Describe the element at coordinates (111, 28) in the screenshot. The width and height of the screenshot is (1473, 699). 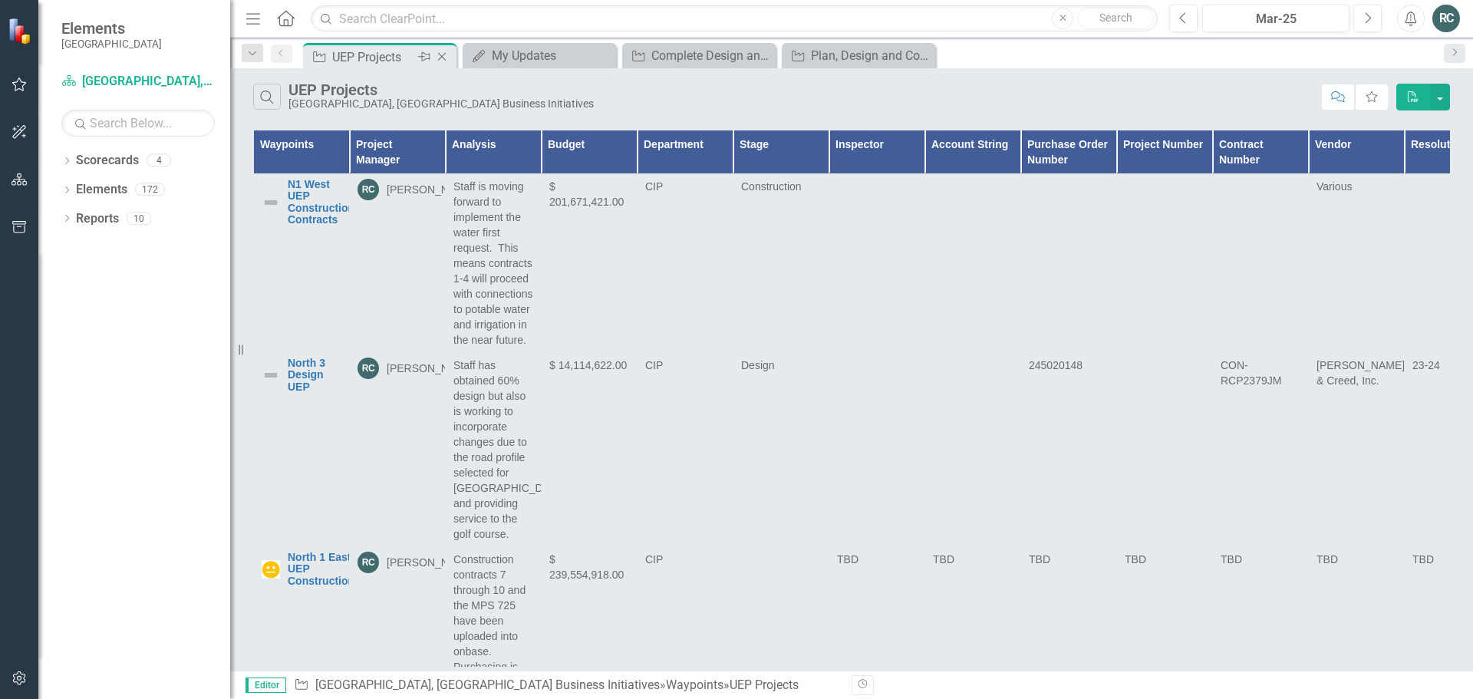
I see `span: Elements` at that location.